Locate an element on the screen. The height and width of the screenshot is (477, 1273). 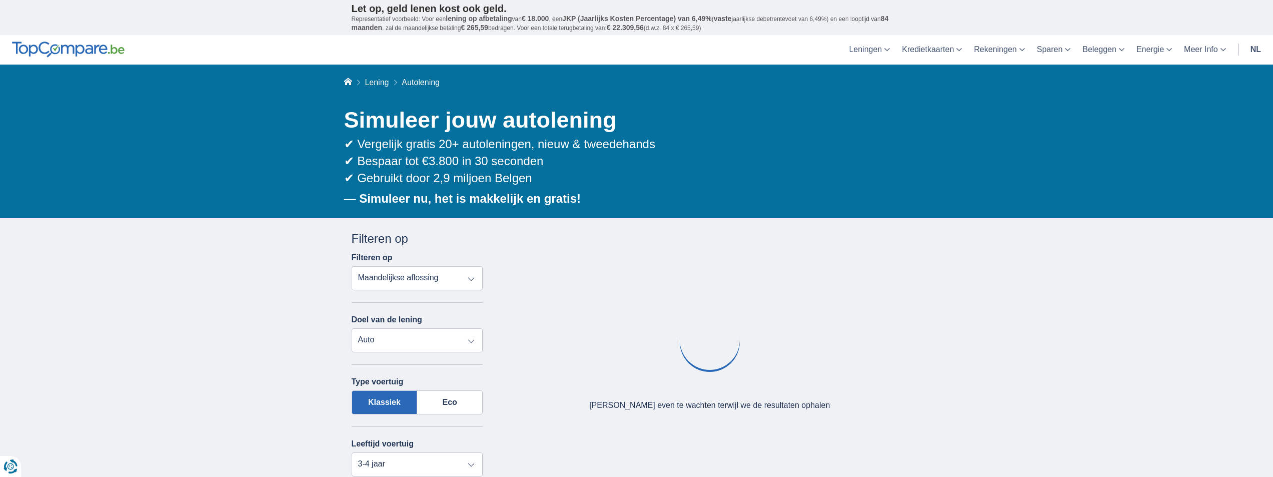
a: Rekeningen is located at coordinates (999, 50).